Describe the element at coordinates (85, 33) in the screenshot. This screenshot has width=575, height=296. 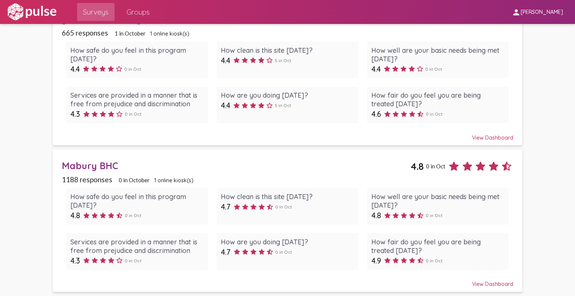
I see `span: 665 responses` at that location.